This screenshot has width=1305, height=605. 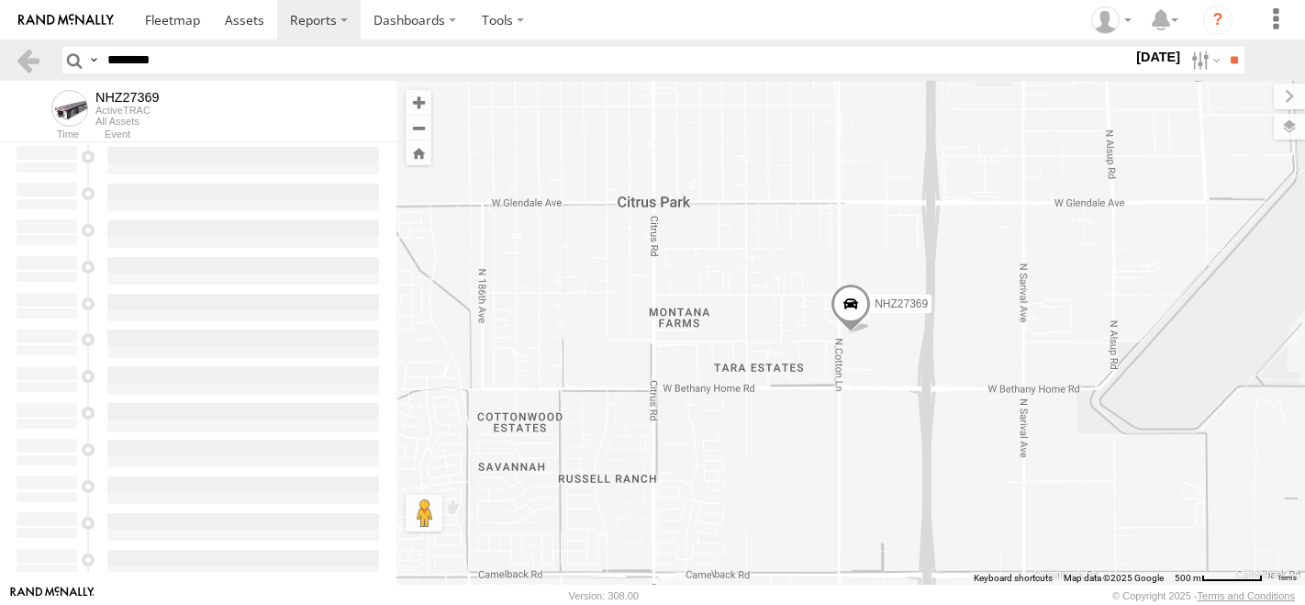 I want to click on button: Zoom out, so click(x=418, y=128).